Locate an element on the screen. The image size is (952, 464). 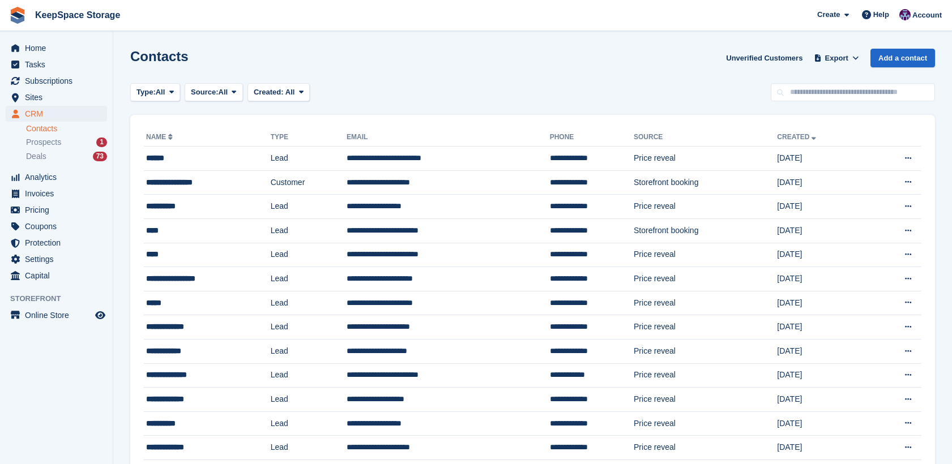
span: Deals is located at coordinates (36, 156).